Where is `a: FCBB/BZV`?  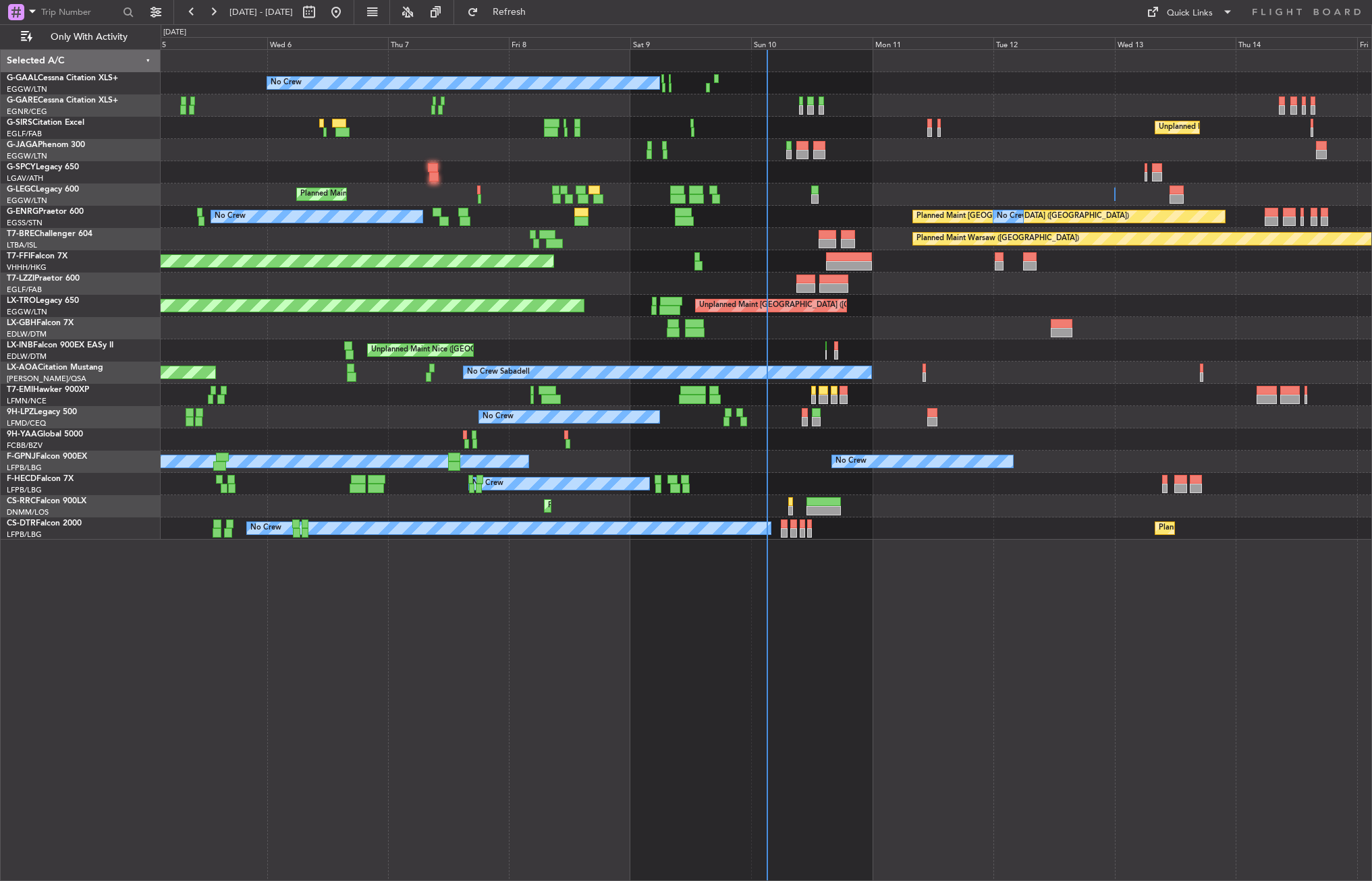 a: FCBB/BZV is located at coordinates (24, 445).